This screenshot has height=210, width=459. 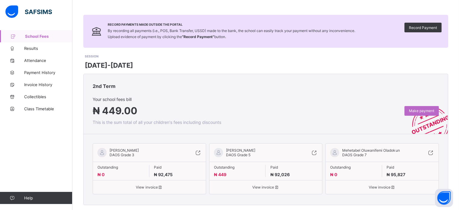 I want to click on span: Help, so click(x=48, y=198).